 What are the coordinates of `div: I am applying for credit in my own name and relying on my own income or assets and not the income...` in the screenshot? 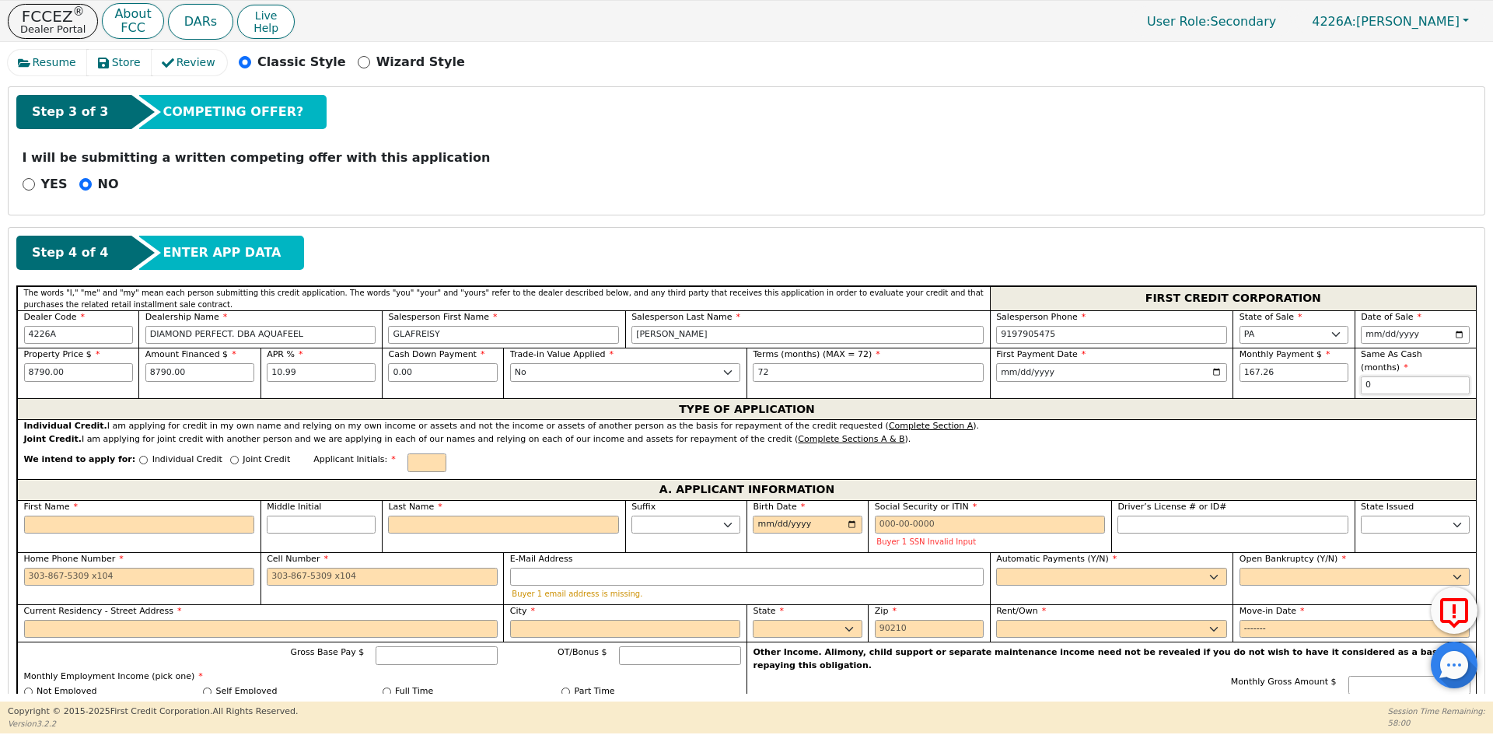 It's located at (747, 426).